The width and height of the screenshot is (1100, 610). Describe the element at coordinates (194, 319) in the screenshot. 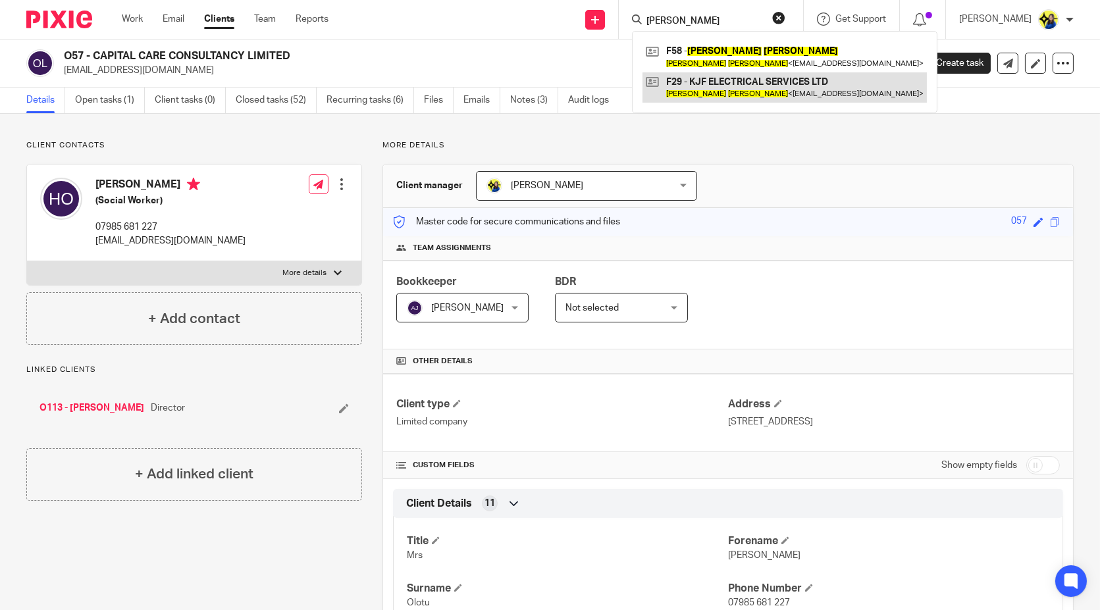

I see `h4: + Add contact` at that location.